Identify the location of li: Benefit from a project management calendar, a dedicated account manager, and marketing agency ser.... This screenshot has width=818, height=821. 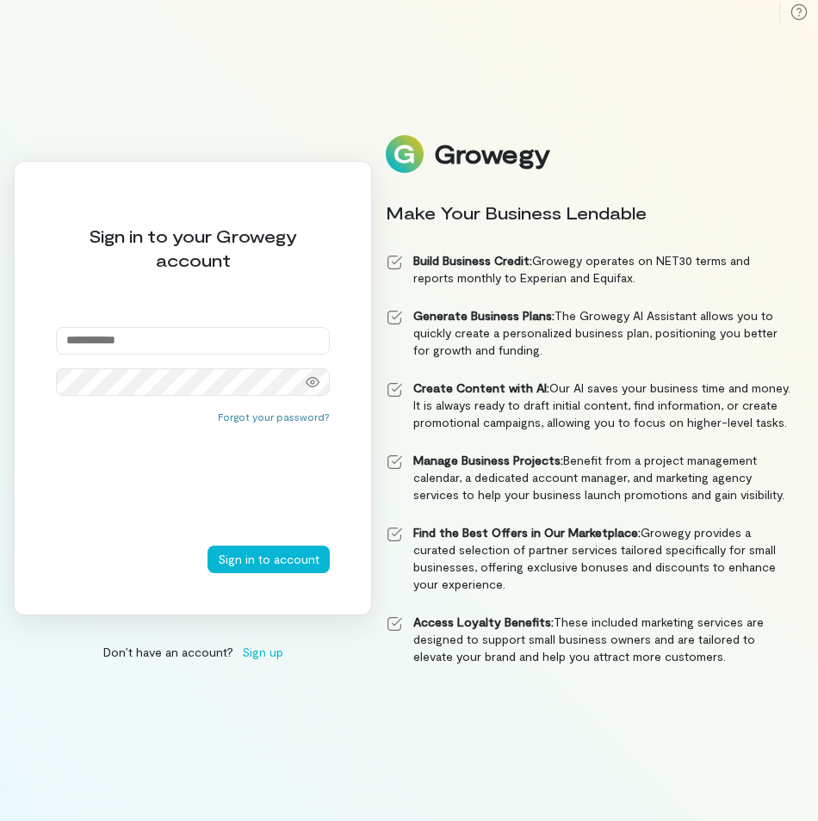
(588, 478).